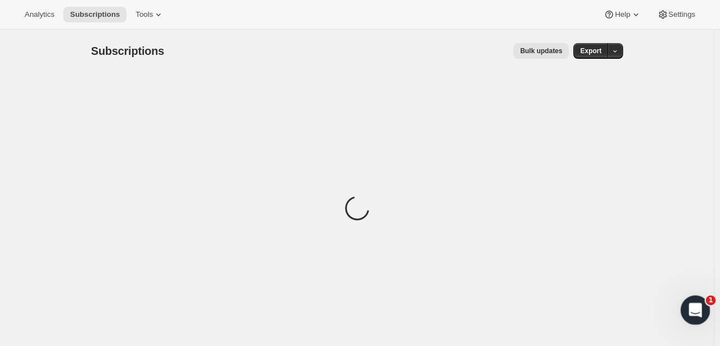 The image size is (720, 346). Describe the element at coordinates (622, 15) in the screenshot. I see `span: Help` at that location.